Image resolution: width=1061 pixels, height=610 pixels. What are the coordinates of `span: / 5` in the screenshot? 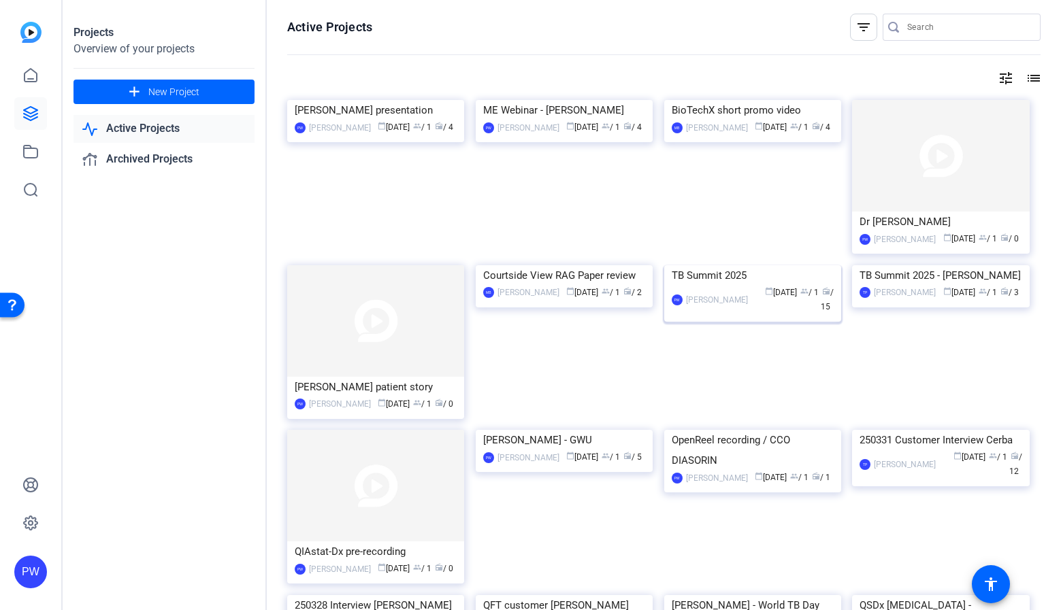 It's located at (632, 457).